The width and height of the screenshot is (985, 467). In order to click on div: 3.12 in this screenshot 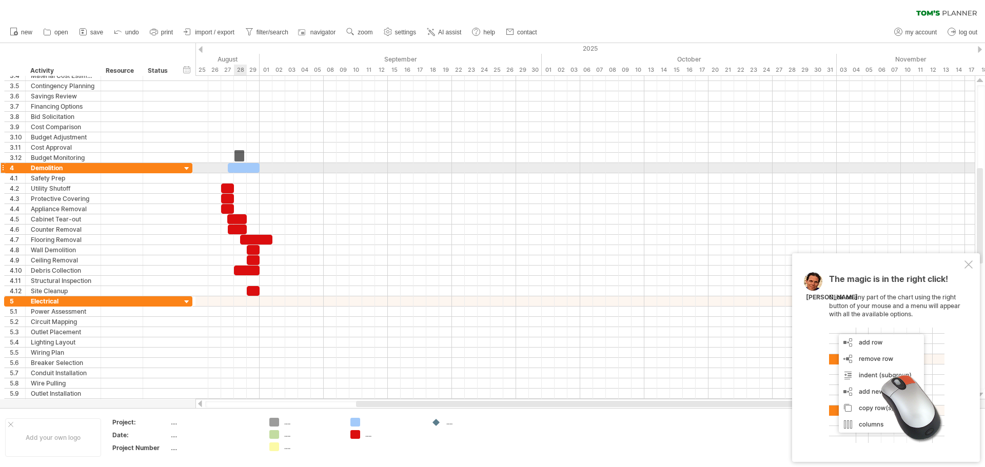, I will do `click(17, 157)`.